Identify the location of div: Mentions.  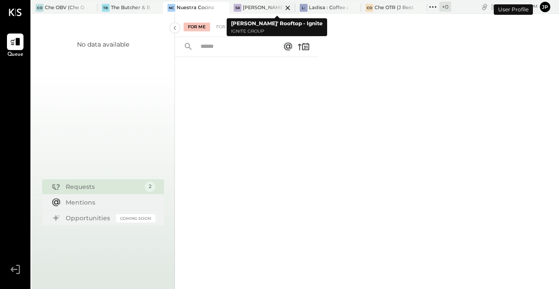
(108, 202).